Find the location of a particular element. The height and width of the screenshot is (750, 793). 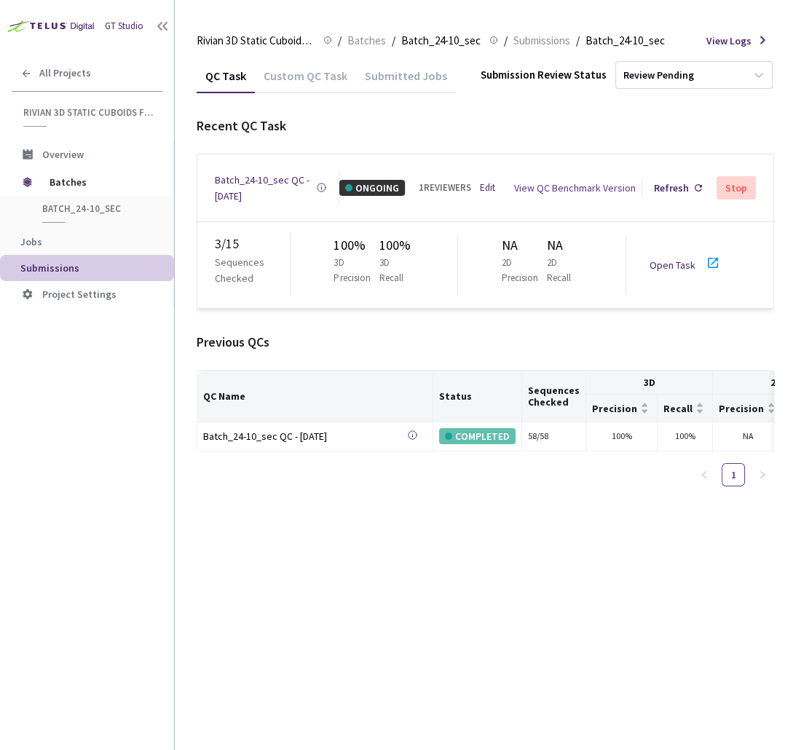

a: Batches is located at coordinates (366, 40).